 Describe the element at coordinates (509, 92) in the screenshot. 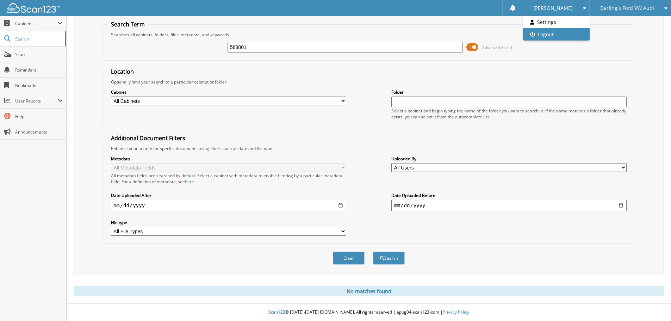

I see `label: Folder` at that location.